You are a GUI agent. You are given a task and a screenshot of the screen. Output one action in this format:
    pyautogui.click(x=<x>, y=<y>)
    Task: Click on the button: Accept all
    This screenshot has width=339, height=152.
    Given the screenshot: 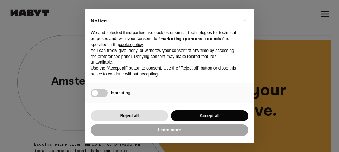 What is the action you would take?
    pyautogui.click(x=209, y=116)
    